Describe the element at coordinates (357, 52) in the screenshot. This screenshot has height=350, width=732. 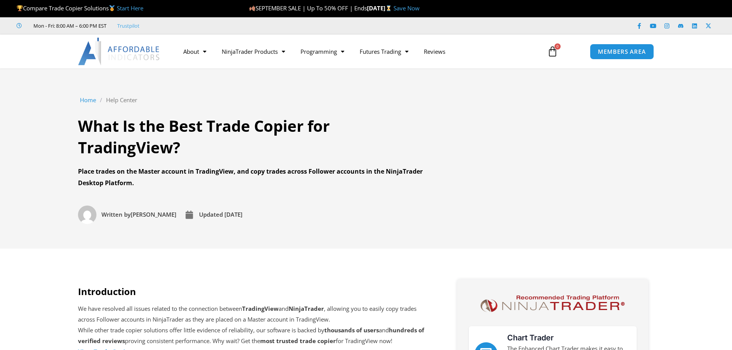
I see `nav: Menu` at that location.